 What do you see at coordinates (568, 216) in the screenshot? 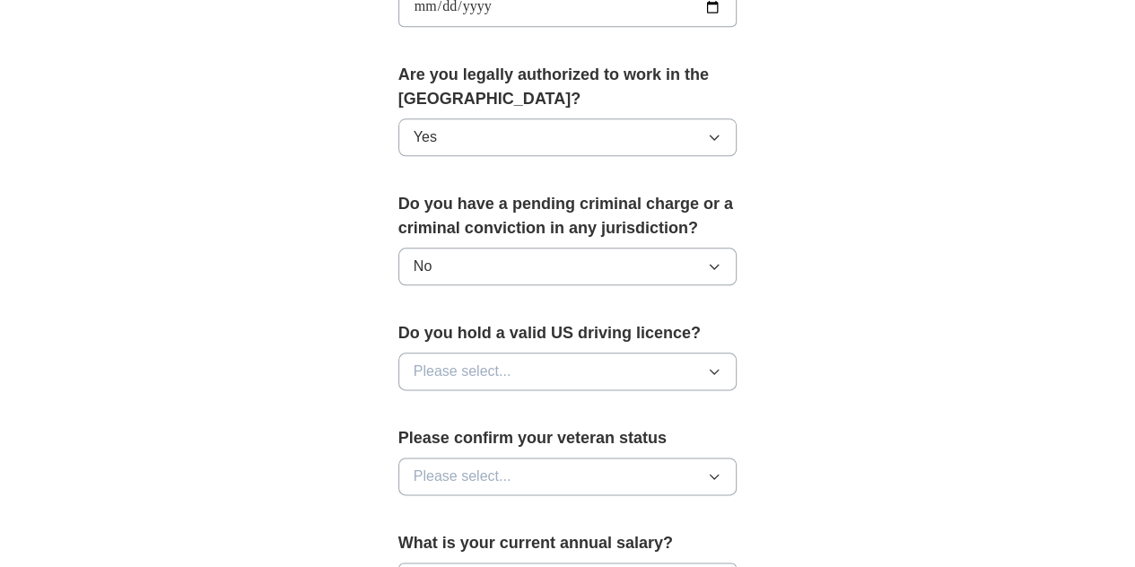
I see `label: Do you have a pending criminal charge or a criminal conviction in any jurisdiction?` at bounding box center [568, 216].